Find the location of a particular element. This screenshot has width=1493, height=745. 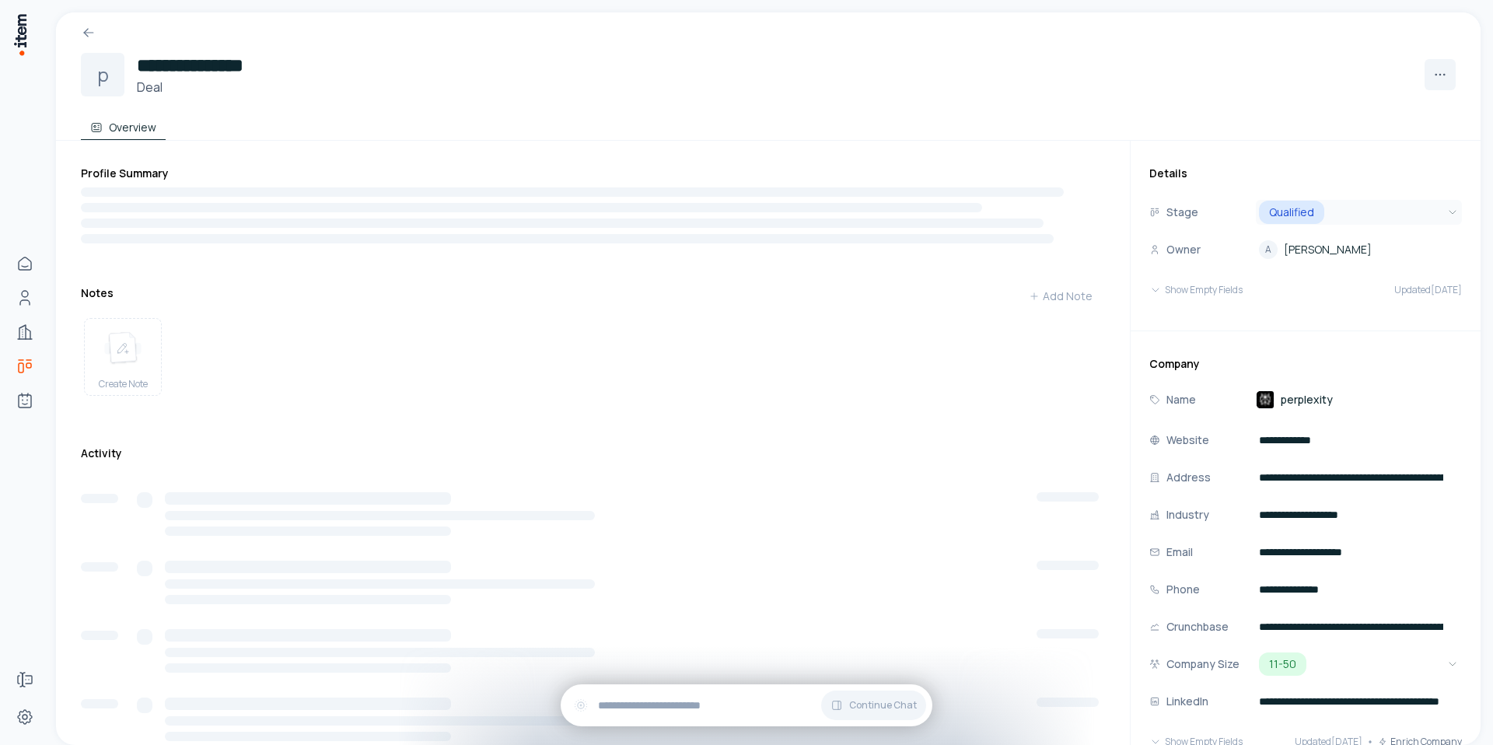

button: More actions is located at coordinates (1440, 75).